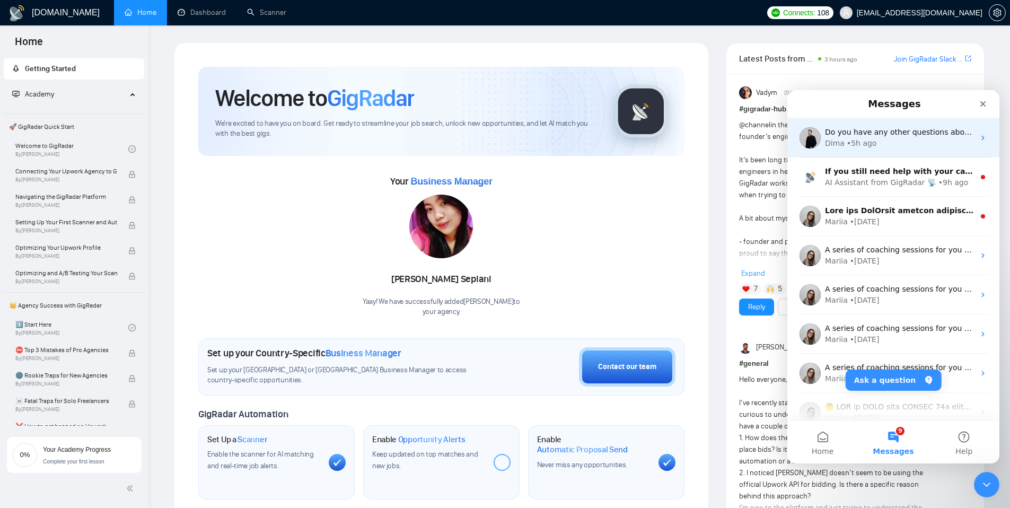 Image resolution: width=1010 pixels, height=508 pixels. Describe the element at coordinates (968, 58) in the screenshot. I see `a: export` at that location.